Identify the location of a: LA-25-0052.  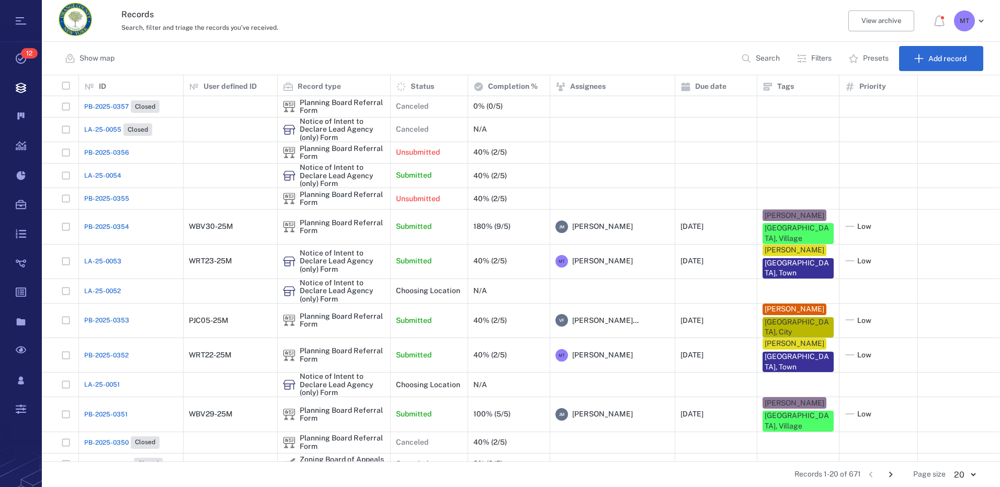
(103, 291).